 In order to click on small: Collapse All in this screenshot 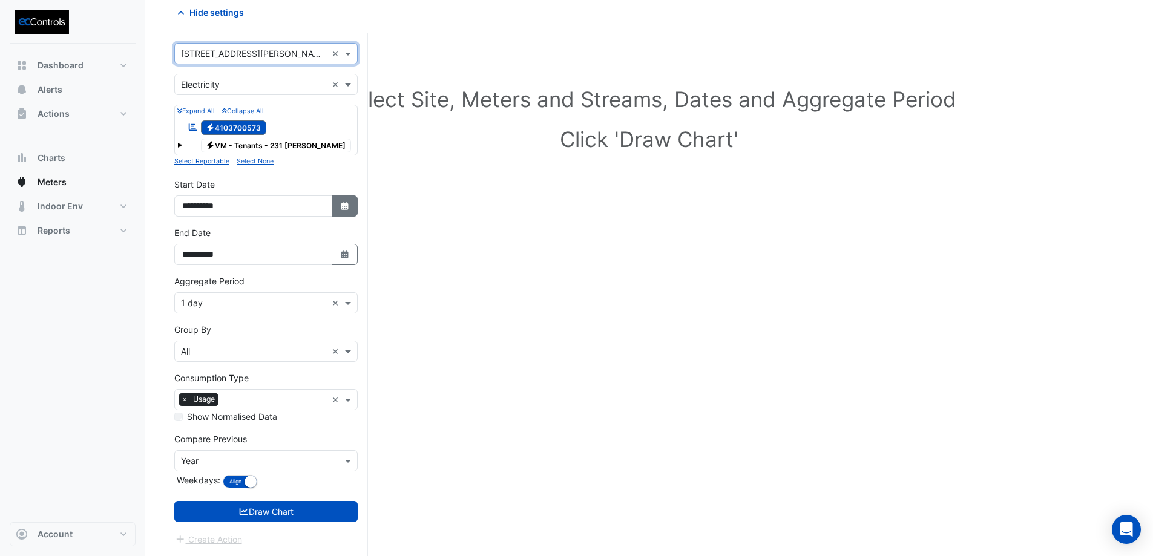, I will do `click(243, 111)`.